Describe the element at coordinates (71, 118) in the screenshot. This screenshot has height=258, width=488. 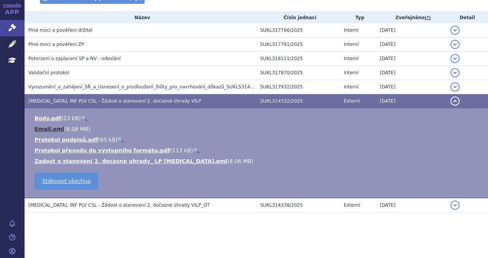
I see `span: 23 kB` at that location.